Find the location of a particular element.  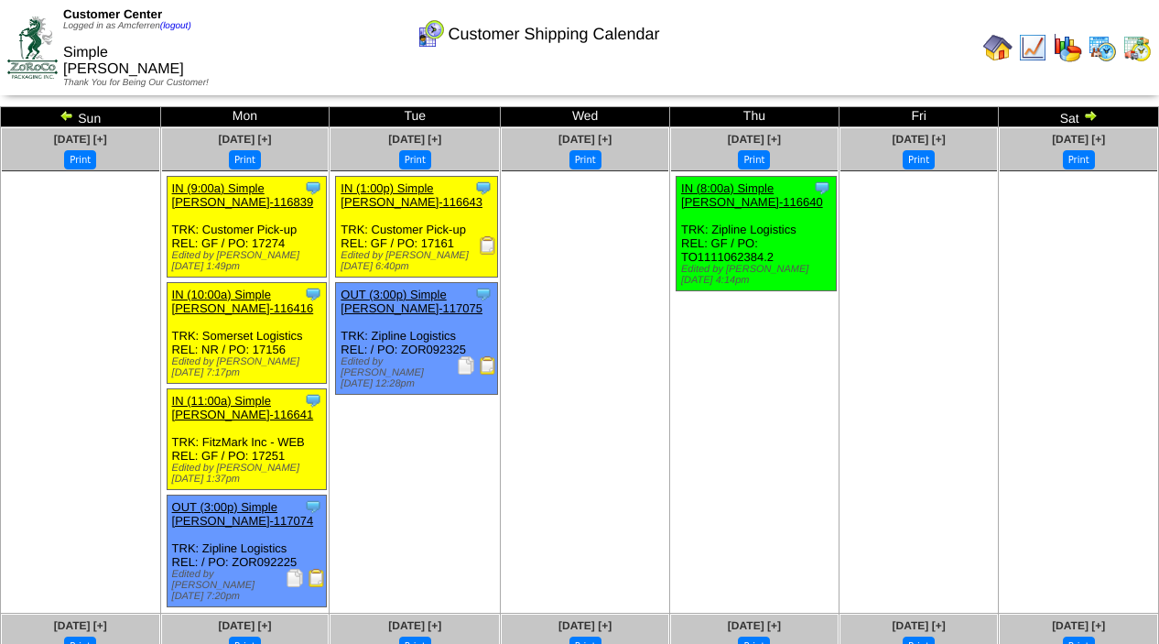

img: ZoRoCo_Logo(Green%26Foil)%20jpg.webp is located at coordinates (32, 47).